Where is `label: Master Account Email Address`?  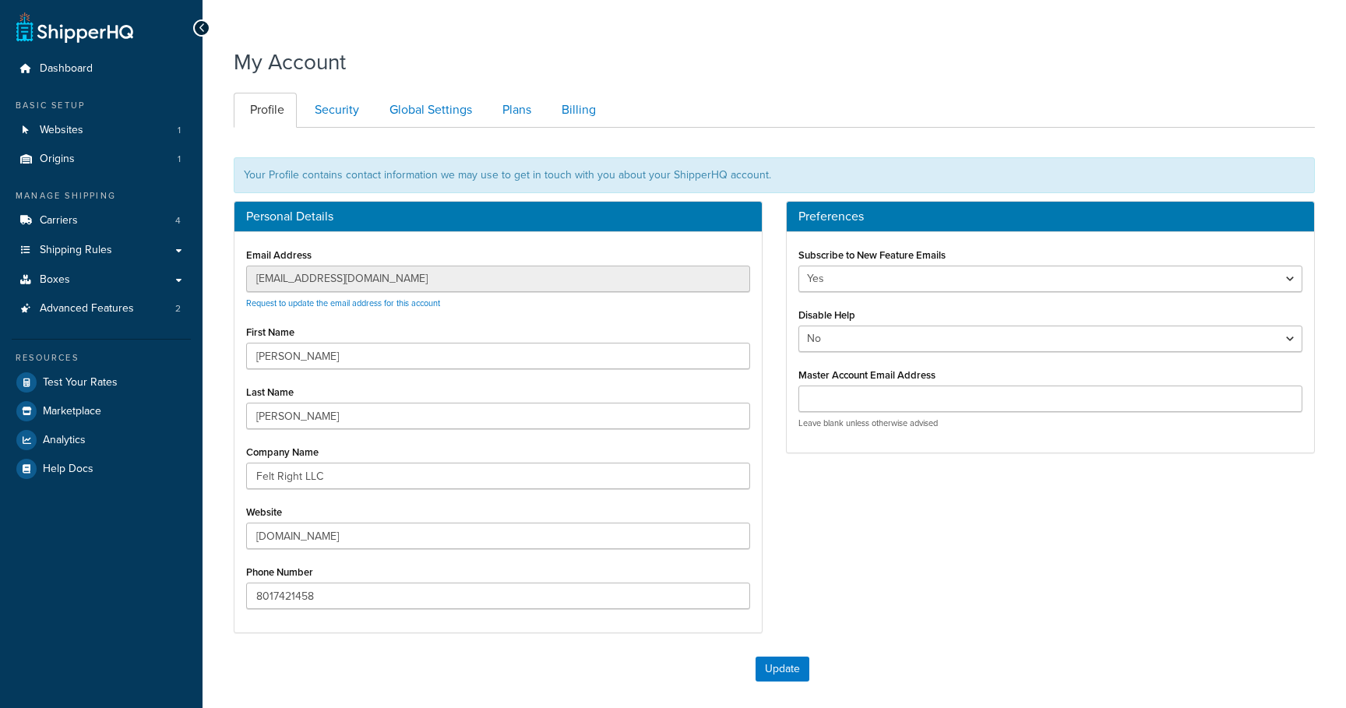 label: Master Account Email Address is located at coordinates (867, 375).